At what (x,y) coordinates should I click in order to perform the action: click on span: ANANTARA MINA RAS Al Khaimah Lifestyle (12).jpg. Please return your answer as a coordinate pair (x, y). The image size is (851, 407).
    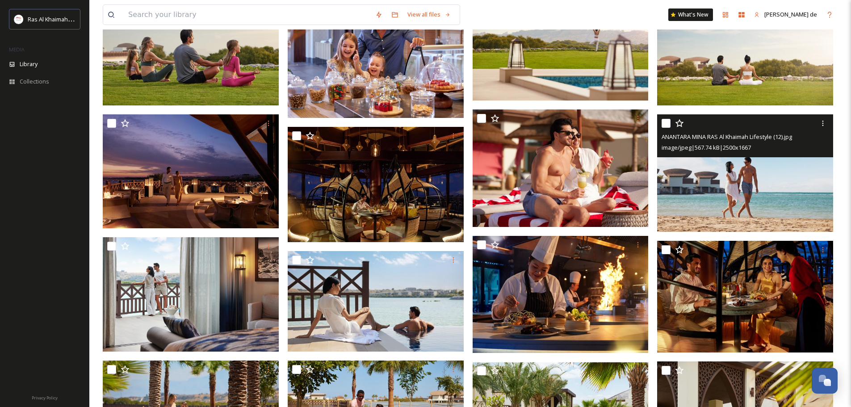
    Looking at the image, I should click on (727, 137).